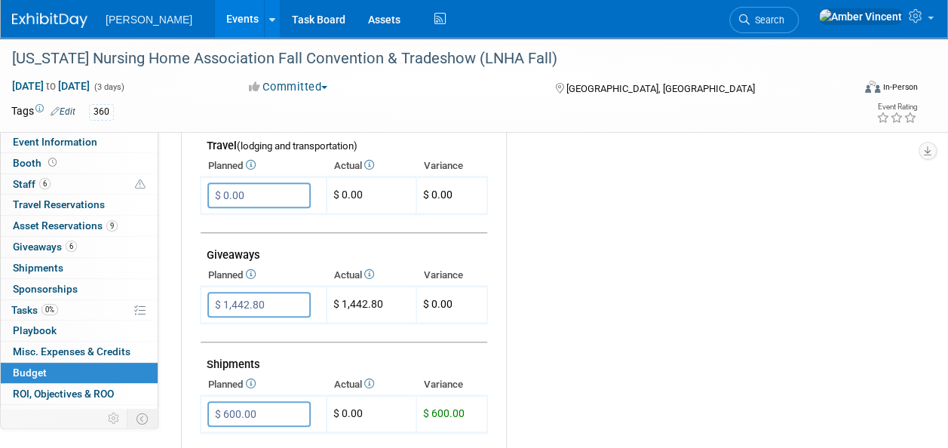 This screenshot has height=448, width=948. Describe the element at coordinates (344, 358) in the screenshot. I see `td: Shipments` at that location.